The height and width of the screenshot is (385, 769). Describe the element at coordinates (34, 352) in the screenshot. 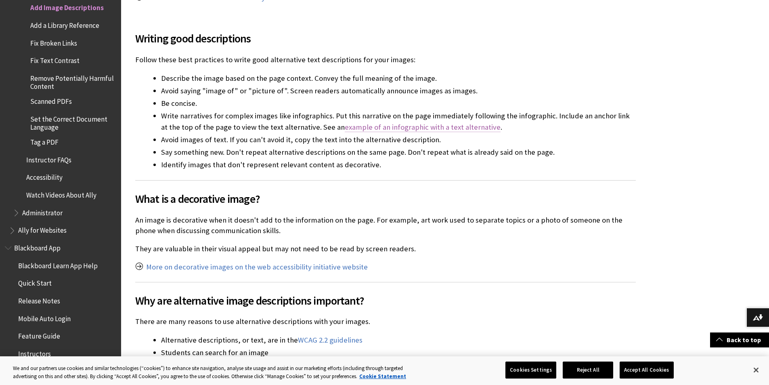

I see `span: Instructors` at that location.